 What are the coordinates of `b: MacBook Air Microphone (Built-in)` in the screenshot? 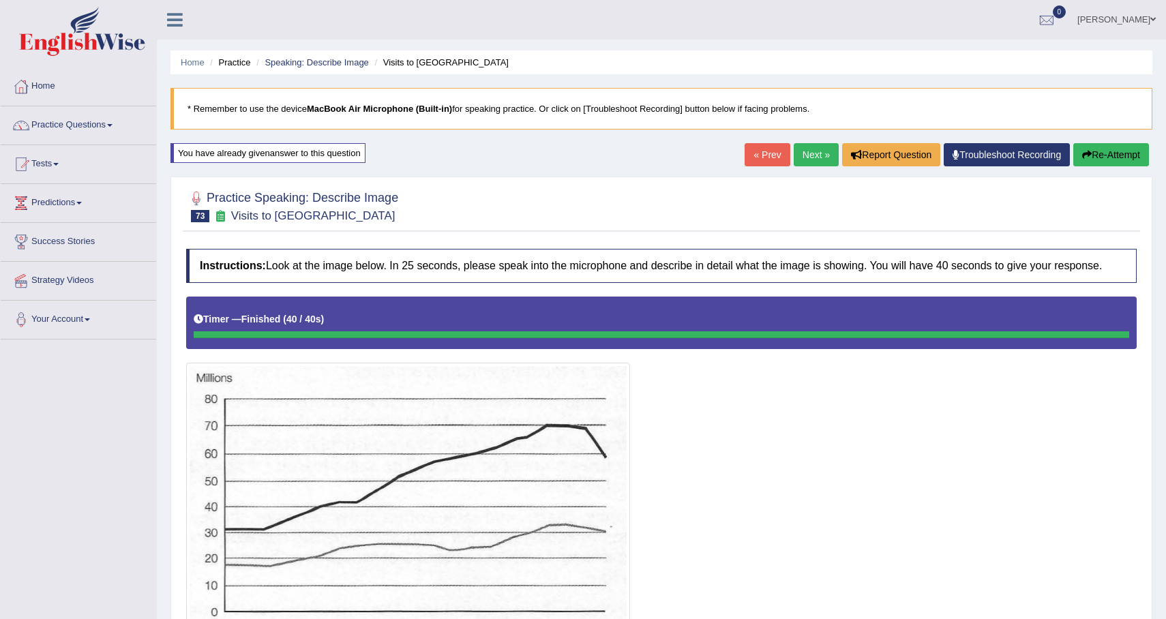 It's located at (379, 108).